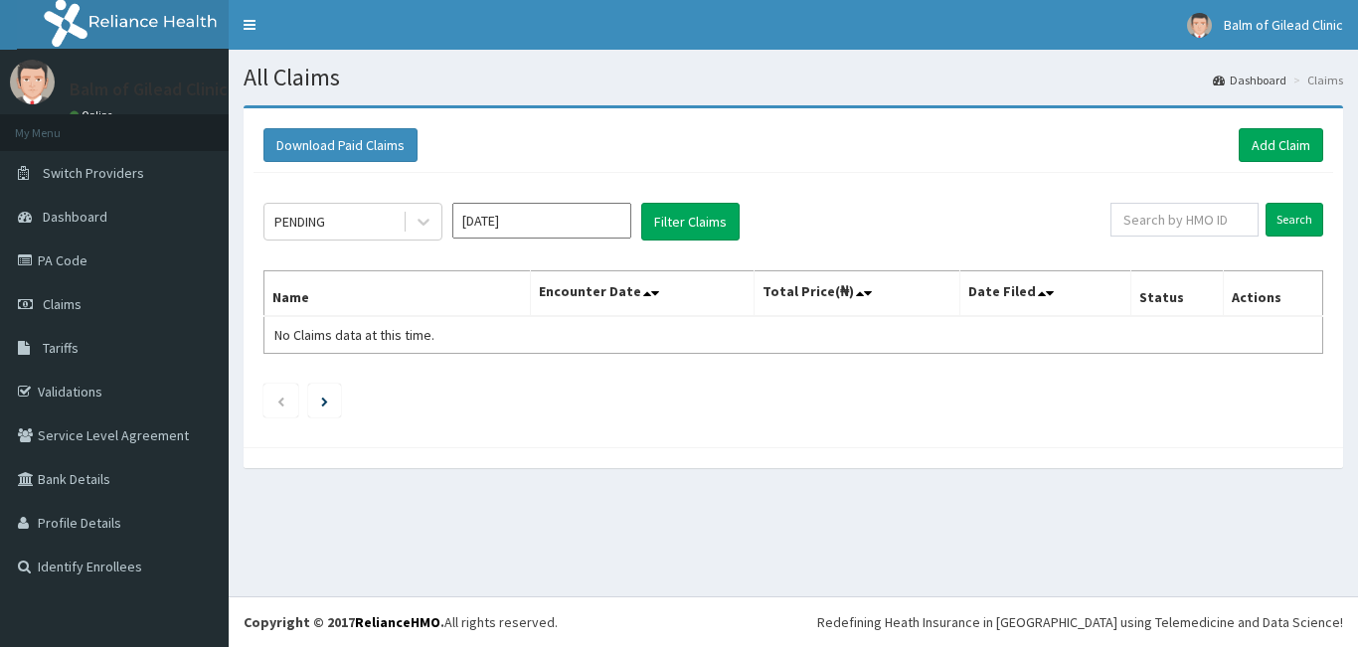  Describe the element at coordinates (324, 401) in the screenshot. I see `a: Next page` at that location.